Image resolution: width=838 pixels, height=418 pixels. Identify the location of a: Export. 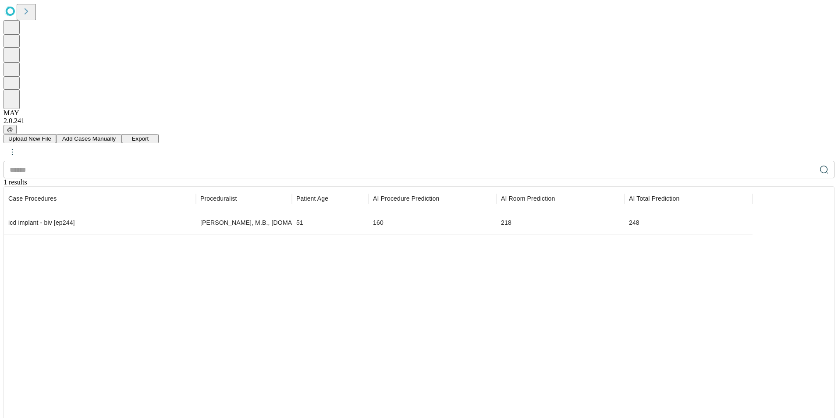
(140, 138).